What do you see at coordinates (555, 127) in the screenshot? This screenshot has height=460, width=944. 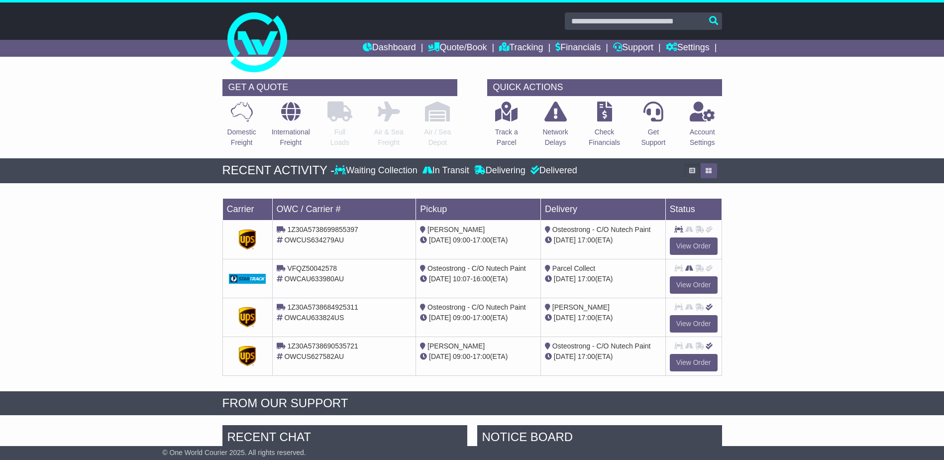 I see `a: NetworkDelays` at bounding box center [555, 127].